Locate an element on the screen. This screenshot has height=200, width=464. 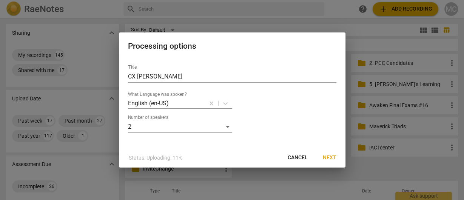
button: Next is located at coordinates (330, 158).